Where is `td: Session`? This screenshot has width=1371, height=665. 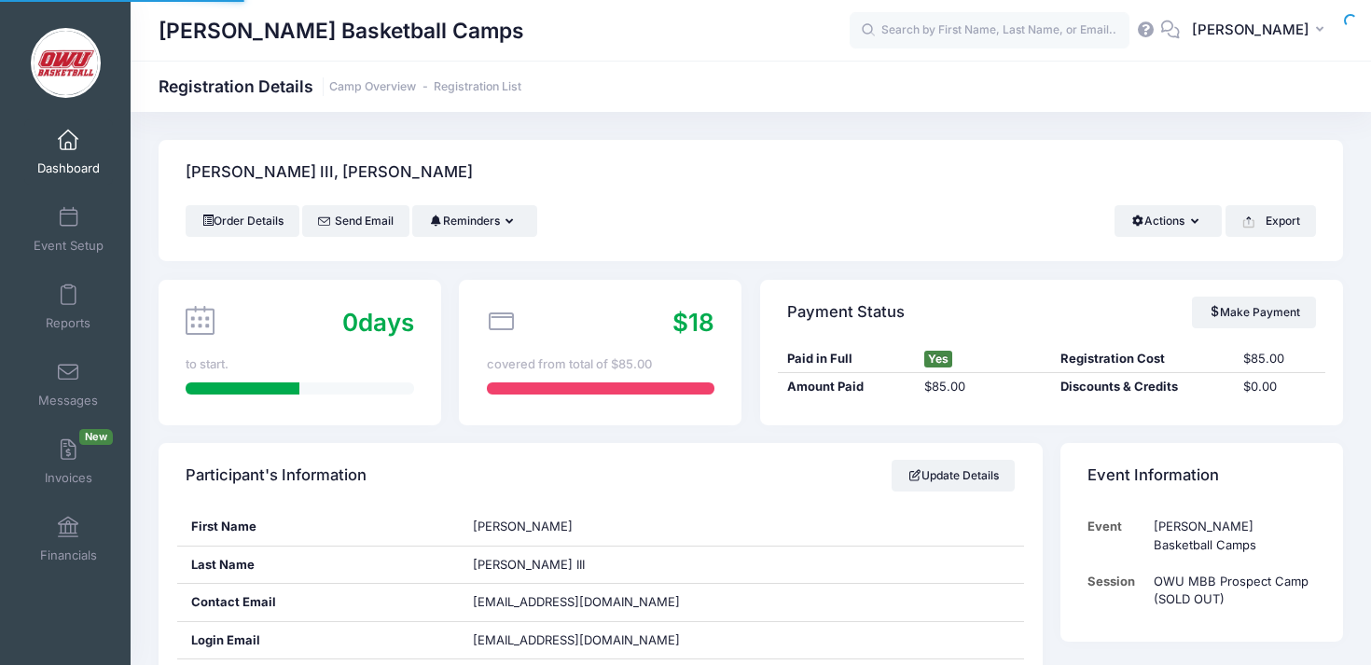
td: Session is located at coordinates (1116, 590).